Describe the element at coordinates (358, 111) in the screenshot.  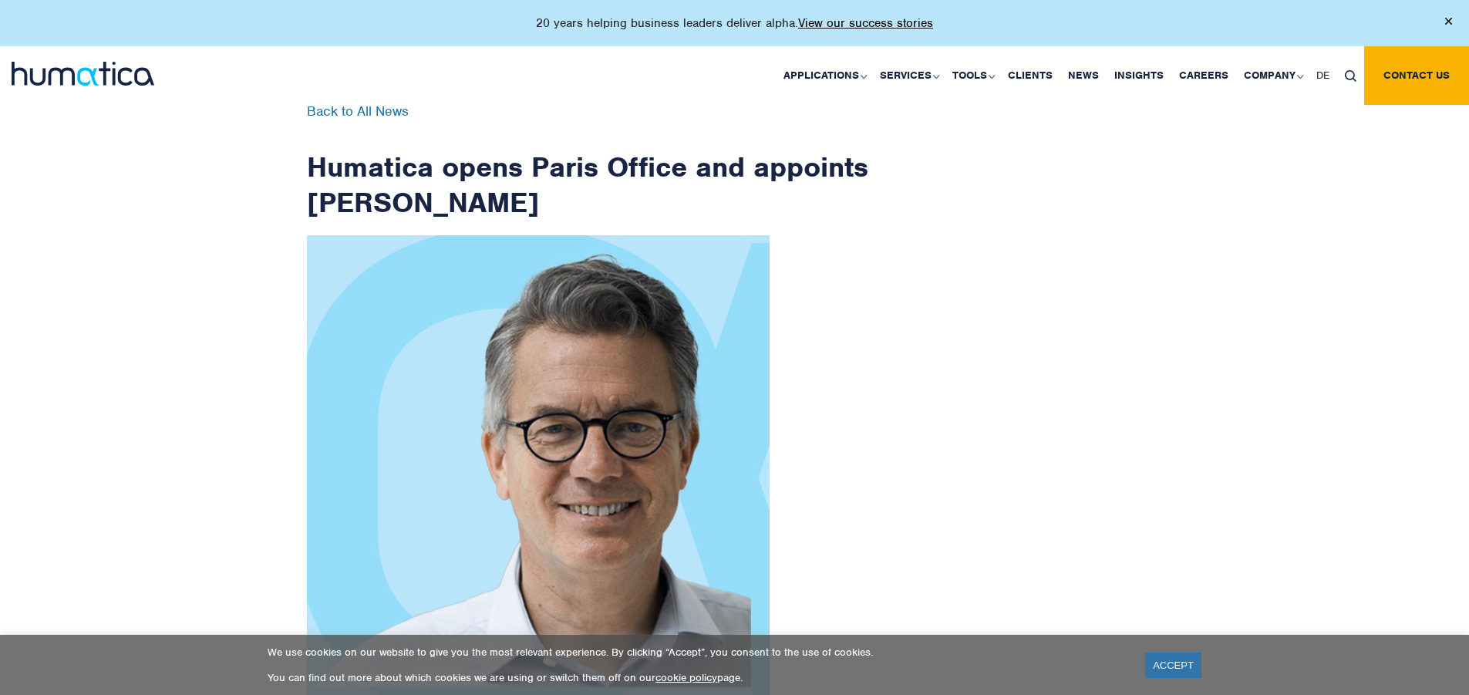
I see `a: Back to All News` at that location.